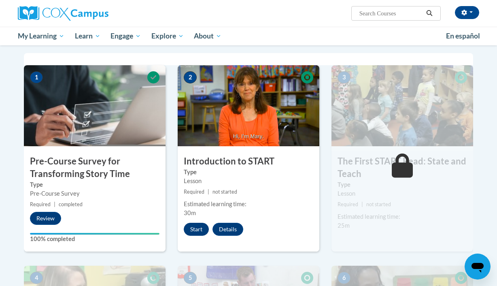  I want to click on a: About, so click(208, 36).